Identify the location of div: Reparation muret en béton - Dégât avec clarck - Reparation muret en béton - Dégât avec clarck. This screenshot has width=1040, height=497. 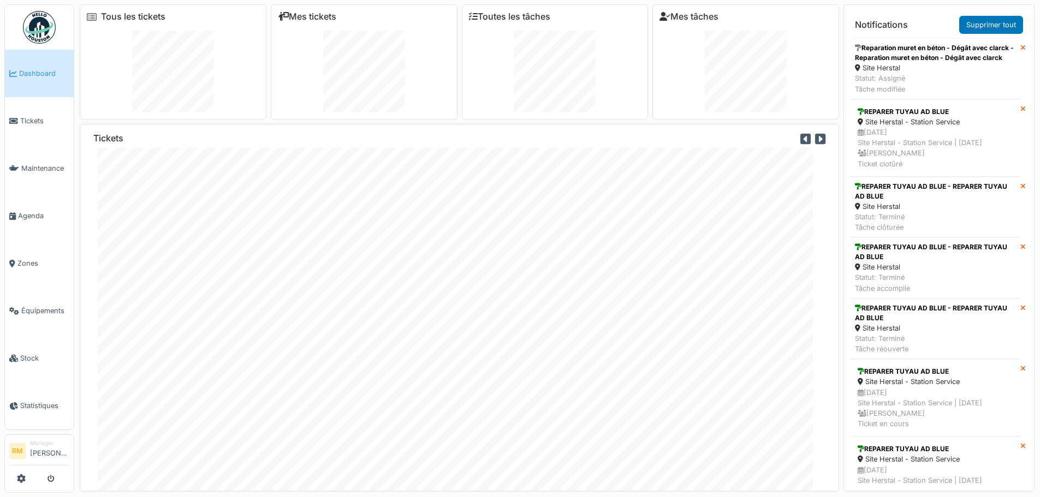
(935, 53).